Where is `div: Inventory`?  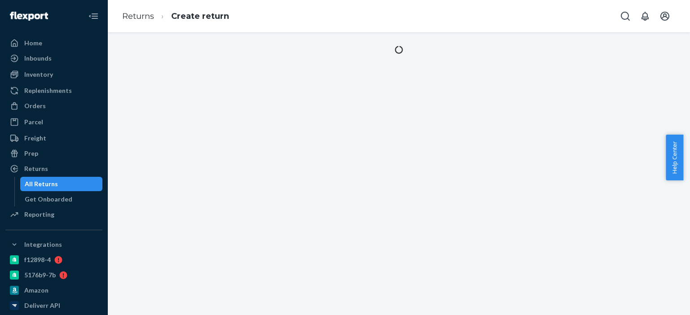
div: Inventory is located at coordinates (39, 75).